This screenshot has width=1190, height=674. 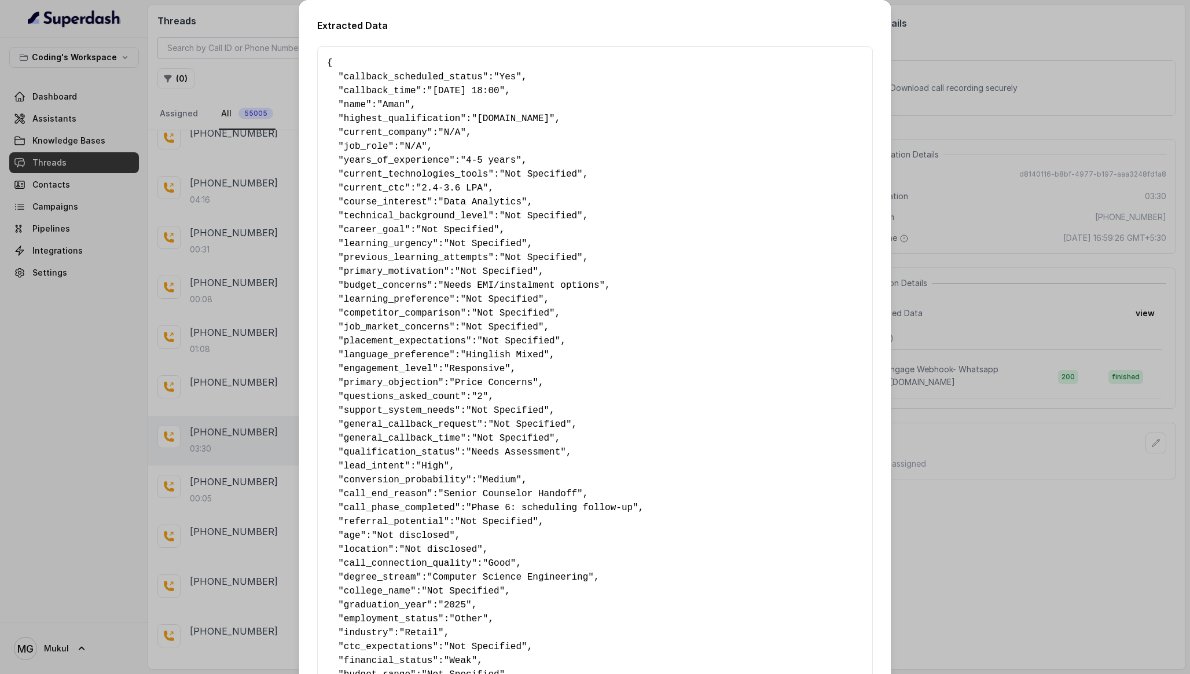 I want to click on span: general_callback_time, so click(x=402, y=438).